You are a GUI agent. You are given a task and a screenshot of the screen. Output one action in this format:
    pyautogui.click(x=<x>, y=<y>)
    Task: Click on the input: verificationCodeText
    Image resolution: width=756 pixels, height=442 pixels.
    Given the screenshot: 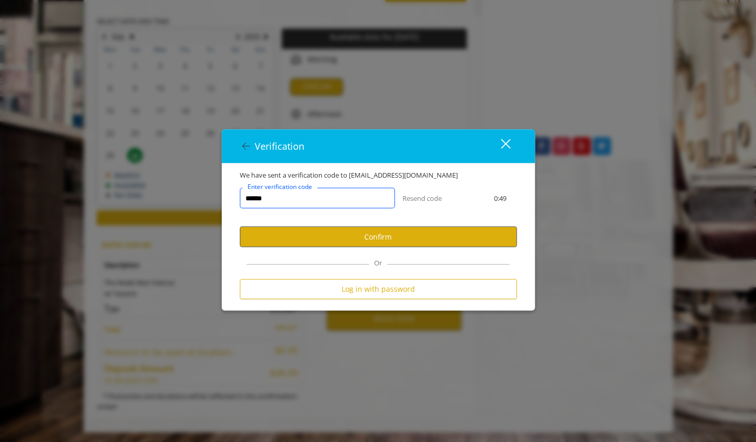 What is the action you would take?
    pyautogui.click(x=317, y=198)
    